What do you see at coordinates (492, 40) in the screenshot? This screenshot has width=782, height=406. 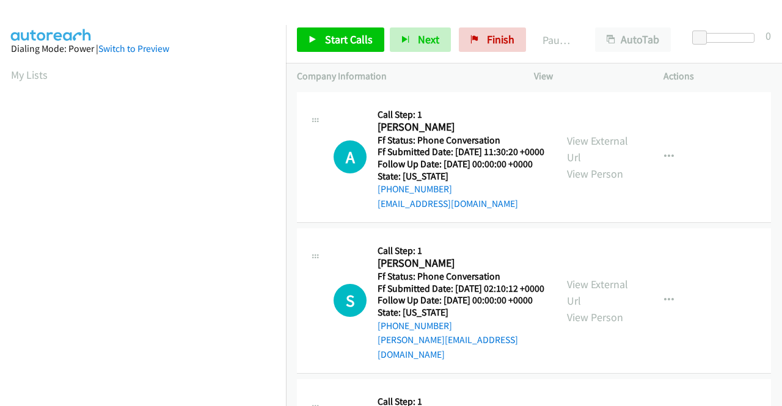 I see `a: Finish` at bounding box center [492, 40].